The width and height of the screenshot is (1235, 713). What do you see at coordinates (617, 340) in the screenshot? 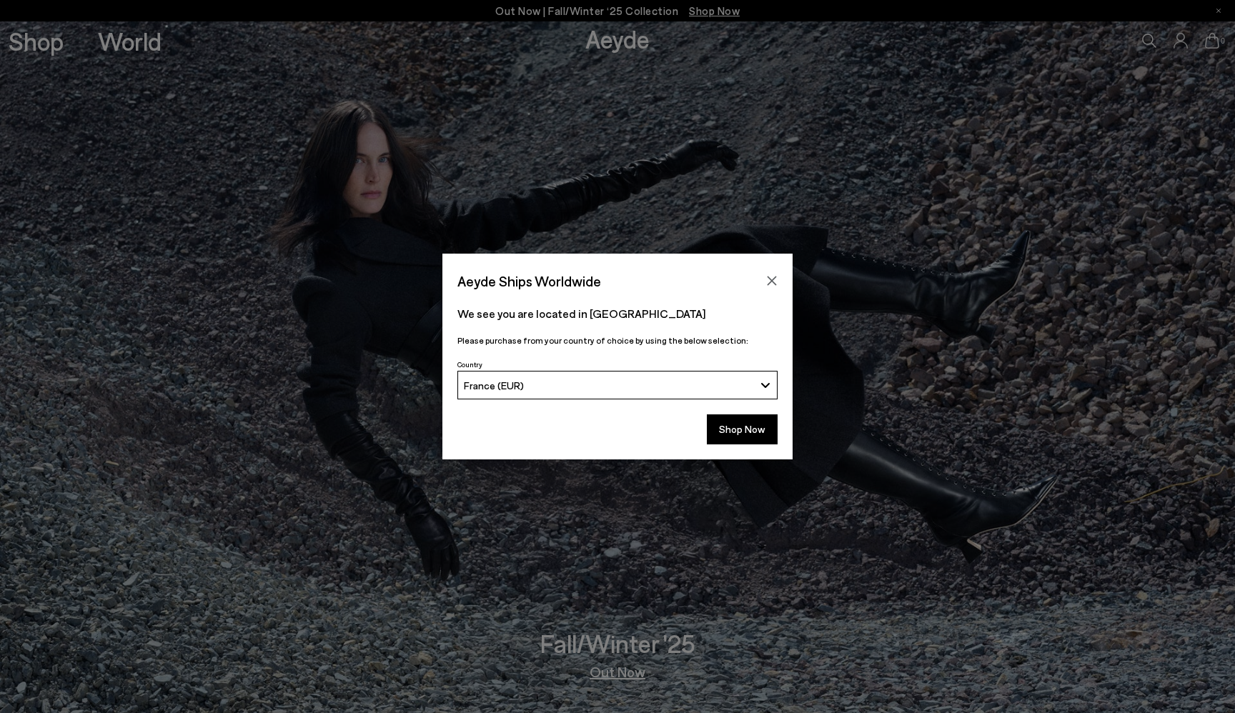
I see `p: Please purchase from your country of choice by using the below selection:` at bounding box center [617, 340].